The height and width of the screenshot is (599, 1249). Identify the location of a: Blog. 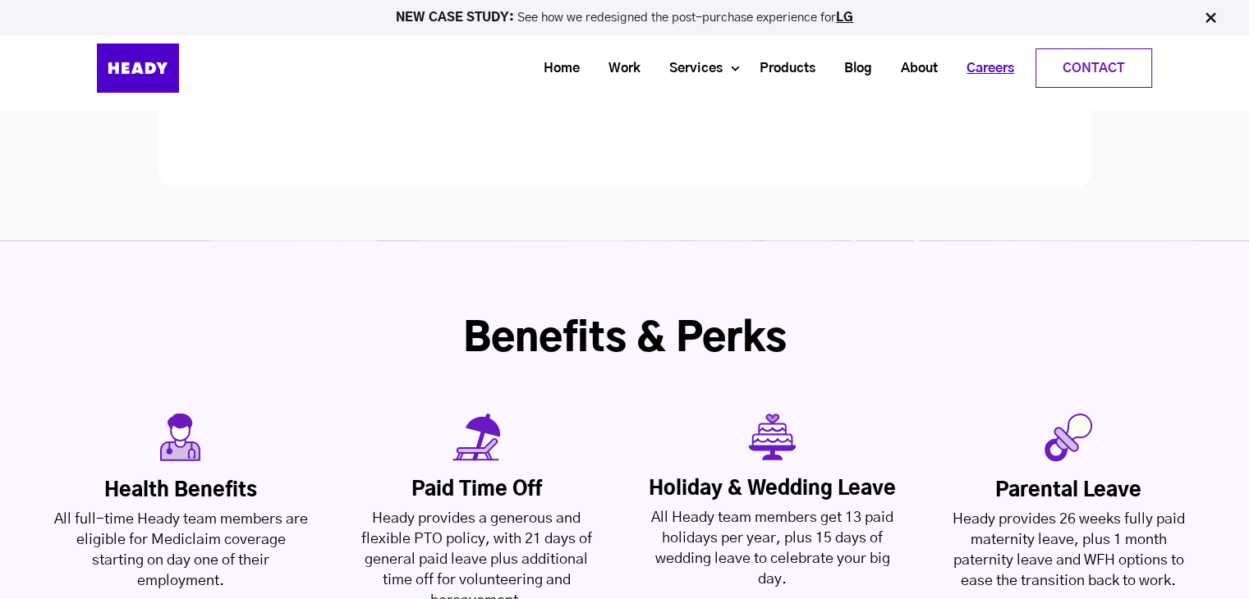
(852, 68).